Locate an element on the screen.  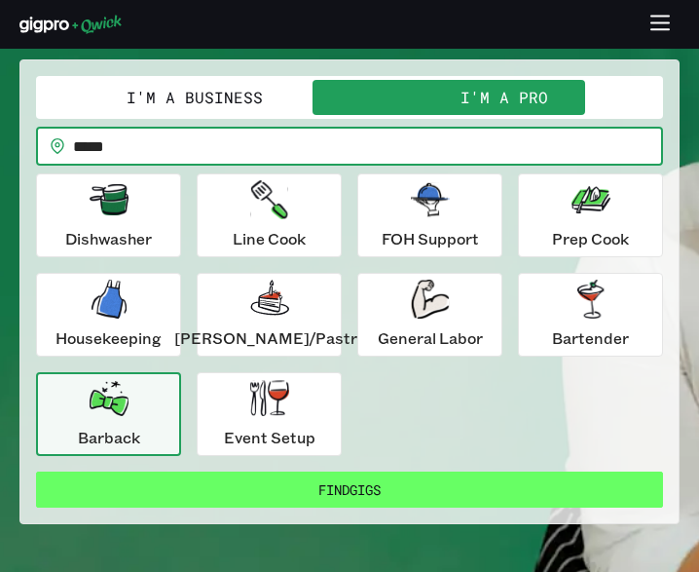
button: FOH Support is located at coordinates (429, 215).